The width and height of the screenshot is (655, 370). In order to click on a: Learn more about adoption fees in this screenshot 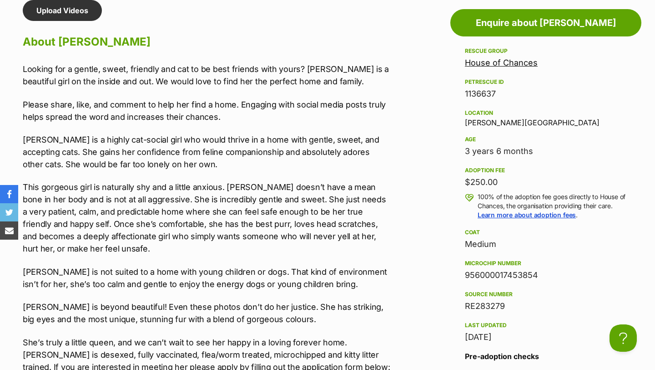, I will do `click(527, 214)`.